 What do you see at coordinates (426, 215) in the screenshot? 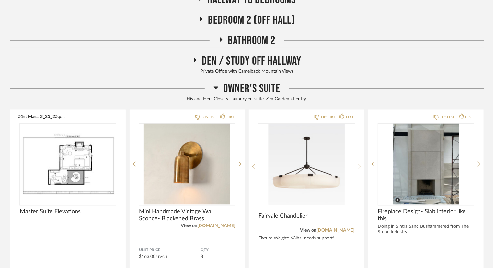
I see `span: Fireplace Design- Slab interior like this` at bounding box center [426, 215].